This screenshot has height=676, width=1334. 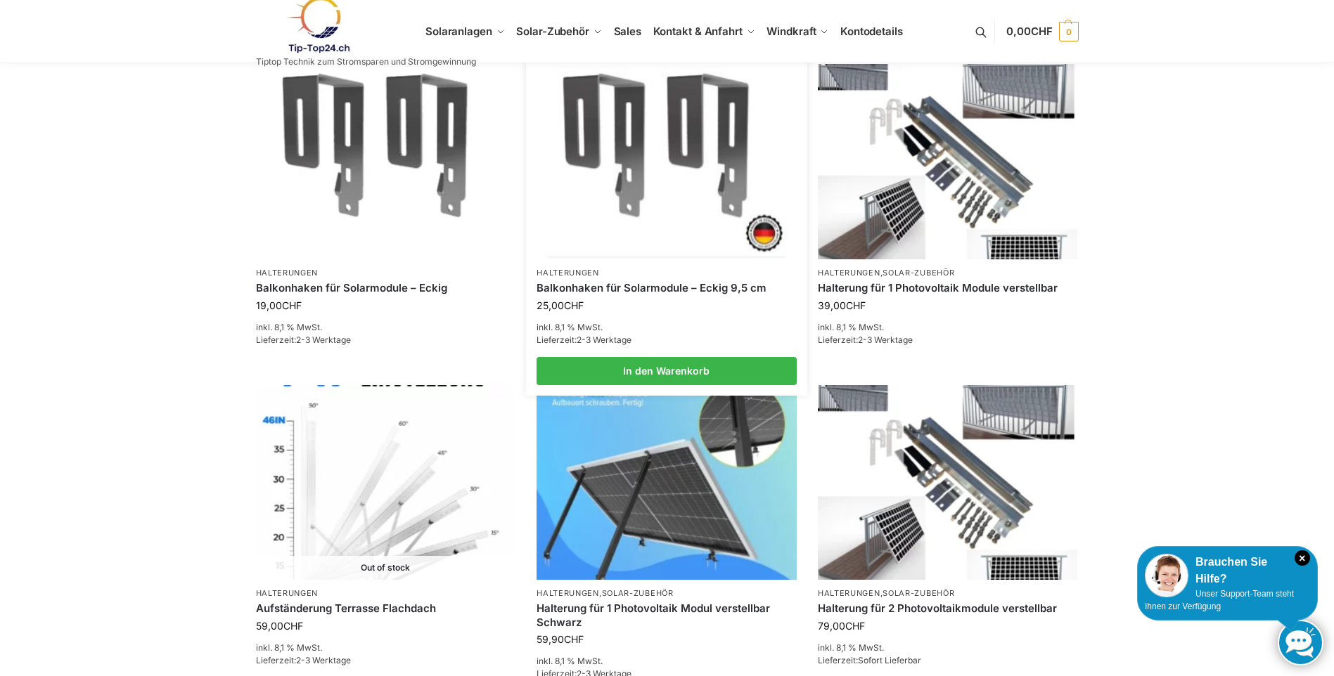 What do you see at coordinates (1042, 32) in the screenshot?
I see `a: 0,00CHF 0` at bounding box center [1042, 32].